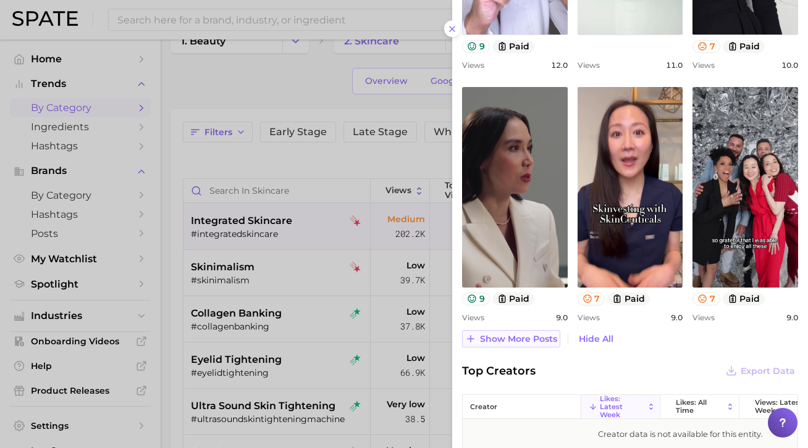 This screenshot has width=808, height=448. What do you see at coordinates (518, 339) in the screenshot?
I see `span: Show more posts` at bounding box center [518, 339].